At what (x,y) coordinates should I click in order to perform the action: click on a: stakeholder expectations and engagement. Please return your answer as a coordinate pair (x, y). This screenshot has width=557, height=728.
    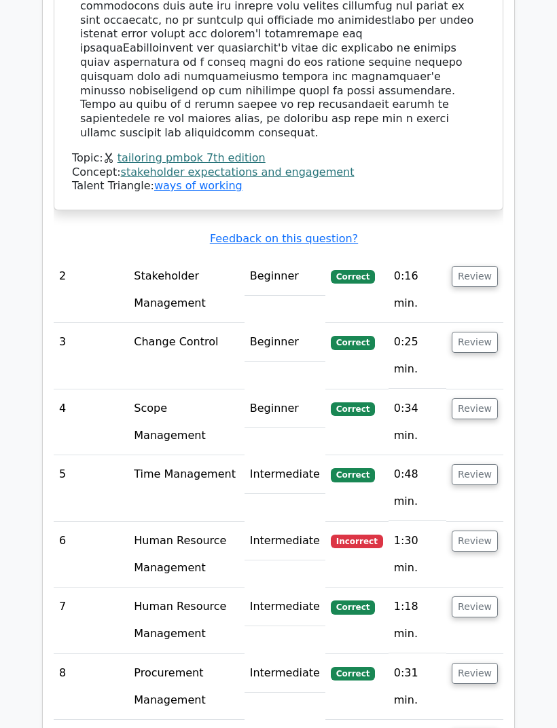
    Looking at the image, I should click on (238, 172).